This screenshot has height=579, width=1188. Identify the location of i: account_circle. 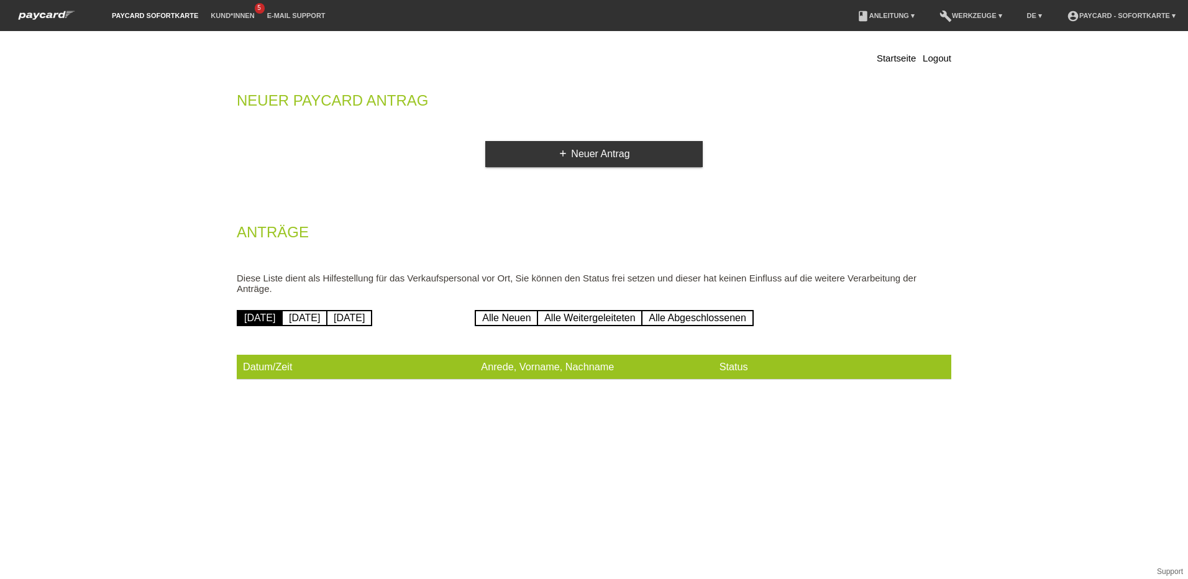
(1073, 16).